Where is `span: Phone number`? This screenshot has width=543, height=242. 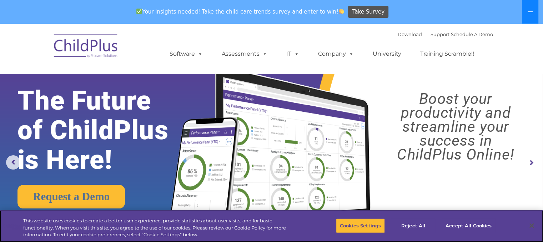 span: Phone number is located at coordinates (114, 79).